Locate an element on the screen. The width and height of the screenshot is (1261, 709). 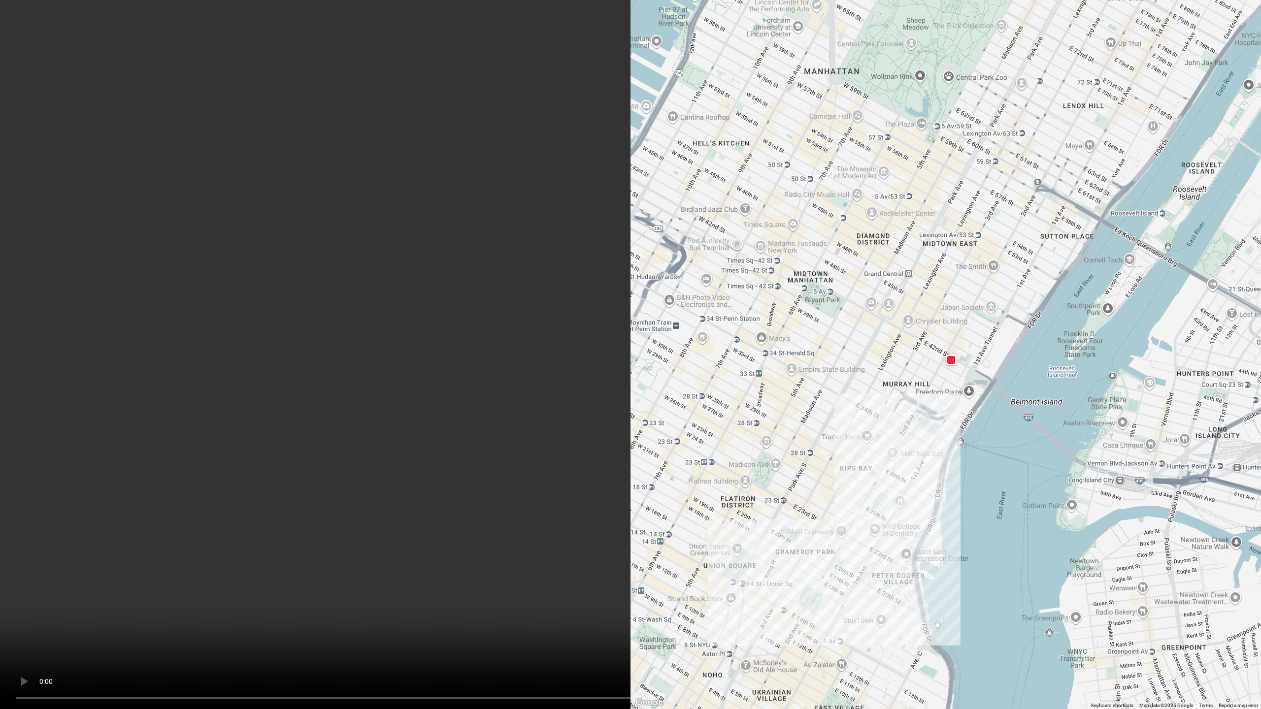
img: Google is located at coordinates (649, 703).